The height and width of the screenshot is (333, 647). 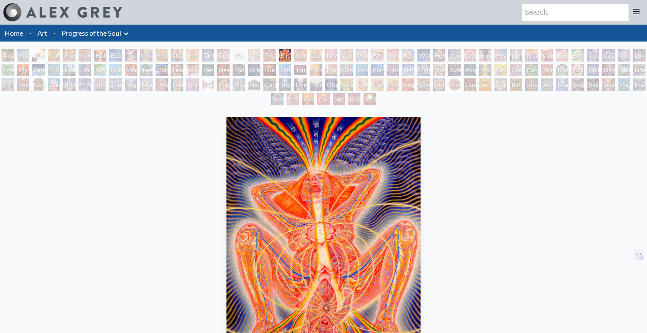 What do you see at coordinates (162, 55) in the screenshot?
I see `div: Kissing` at bounding box center [162, 55].